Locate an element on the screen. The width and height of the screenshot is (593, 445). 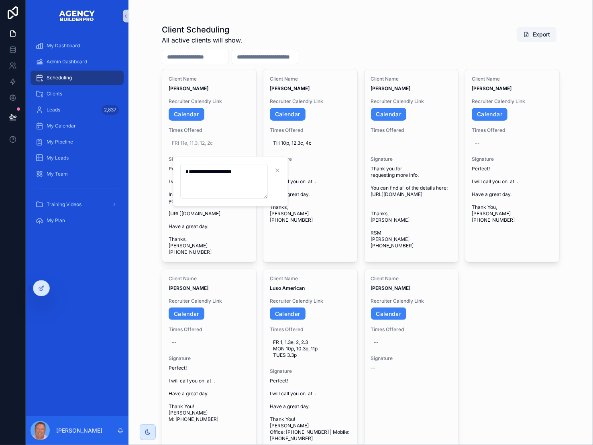
a: Leads2,837 is located at coordinates (77, 110).